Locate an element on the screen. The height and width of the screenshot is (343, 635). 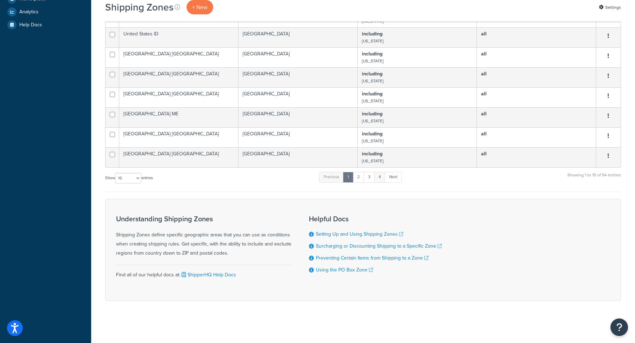
a: Help Docs is located at coordinates (46, 25).